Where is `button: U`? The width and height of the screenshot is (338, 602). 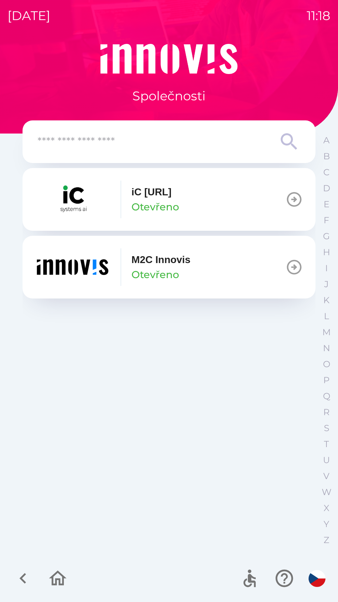 button: U is located at coordinates (327, 460).